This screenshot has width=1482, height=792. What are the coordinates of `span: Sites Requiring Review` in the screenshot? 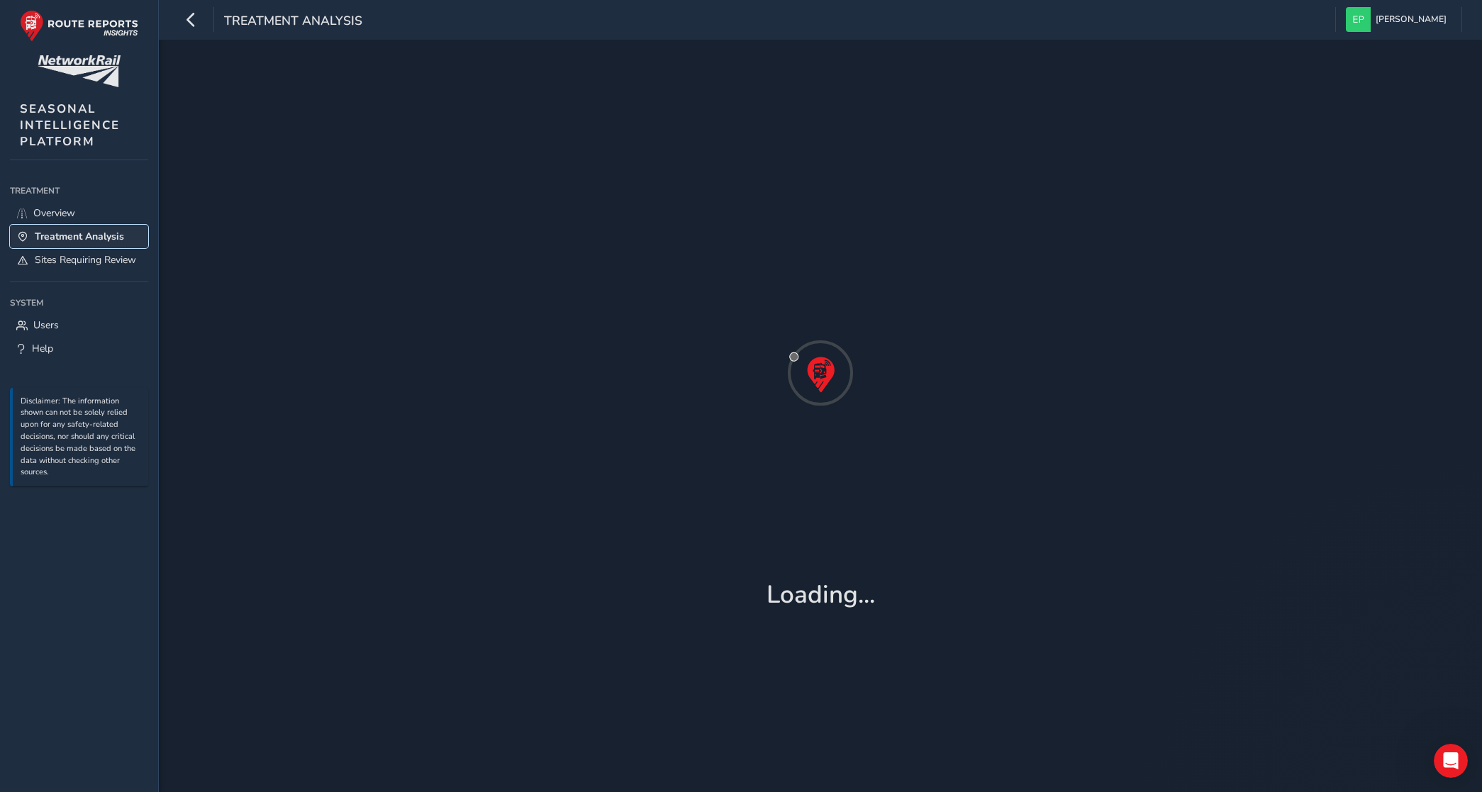 It's located at (85, 259).